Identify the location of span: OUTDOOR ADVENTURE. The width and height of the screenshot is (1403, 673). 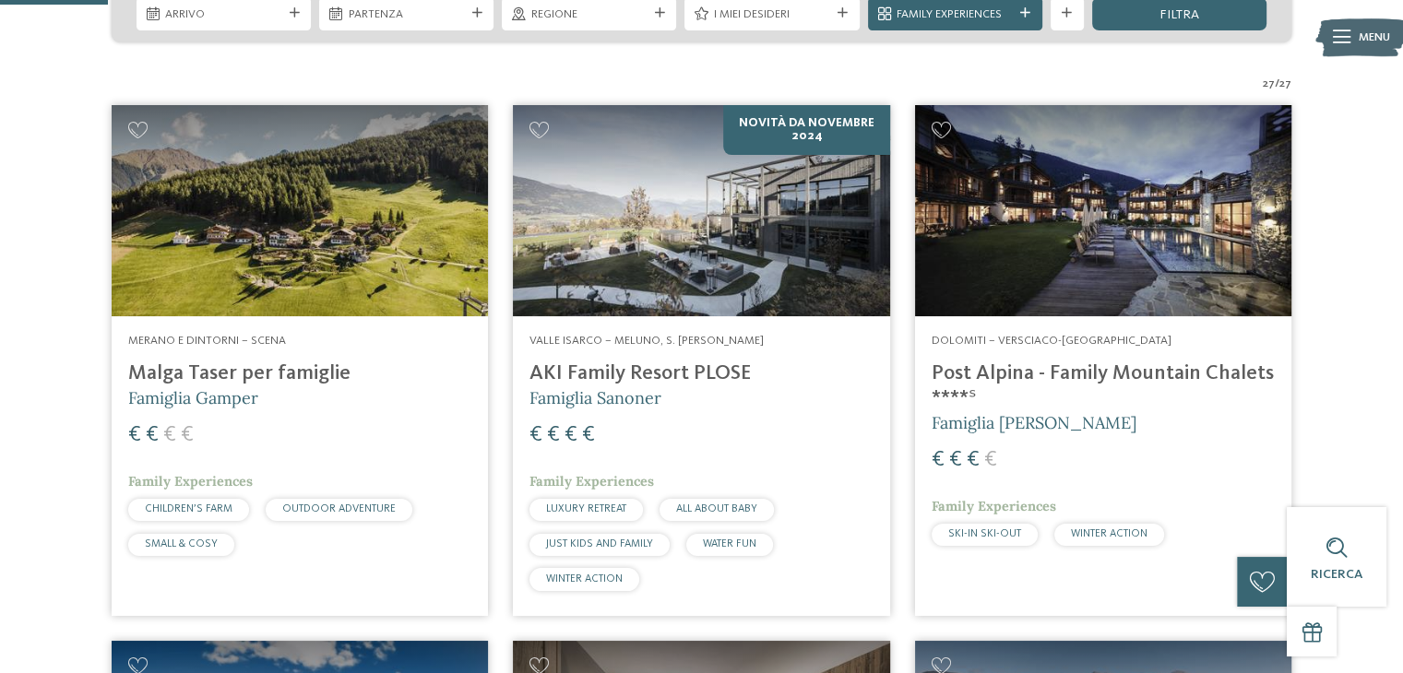
(338, 509).